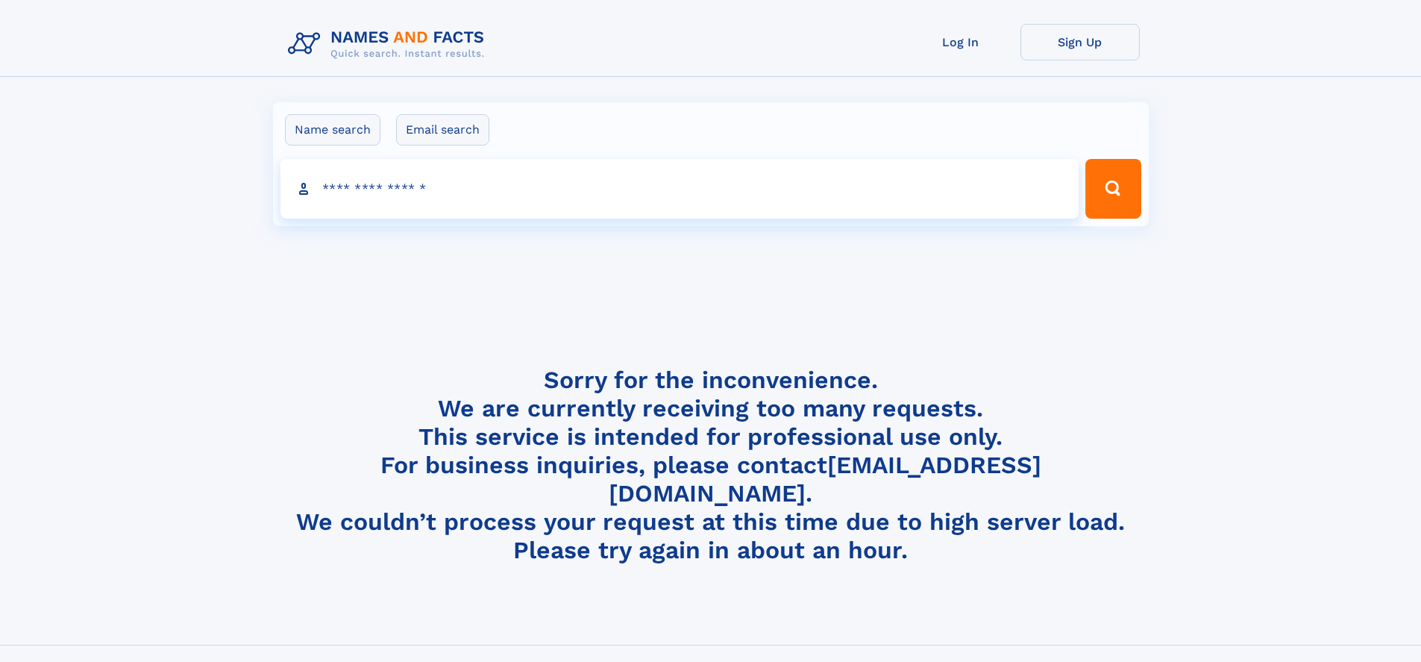 This screenshot has width=1421, height=662. What do you see at coordinates (333, 130) in the screenshot?
I see `label: Name search` at bounding box center [333, 130].